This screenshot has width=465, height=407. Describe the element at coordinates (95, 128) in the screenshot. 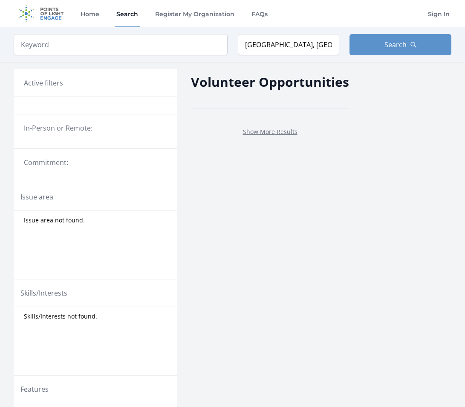

I see `legend: In-Person or Remote:` at that location.